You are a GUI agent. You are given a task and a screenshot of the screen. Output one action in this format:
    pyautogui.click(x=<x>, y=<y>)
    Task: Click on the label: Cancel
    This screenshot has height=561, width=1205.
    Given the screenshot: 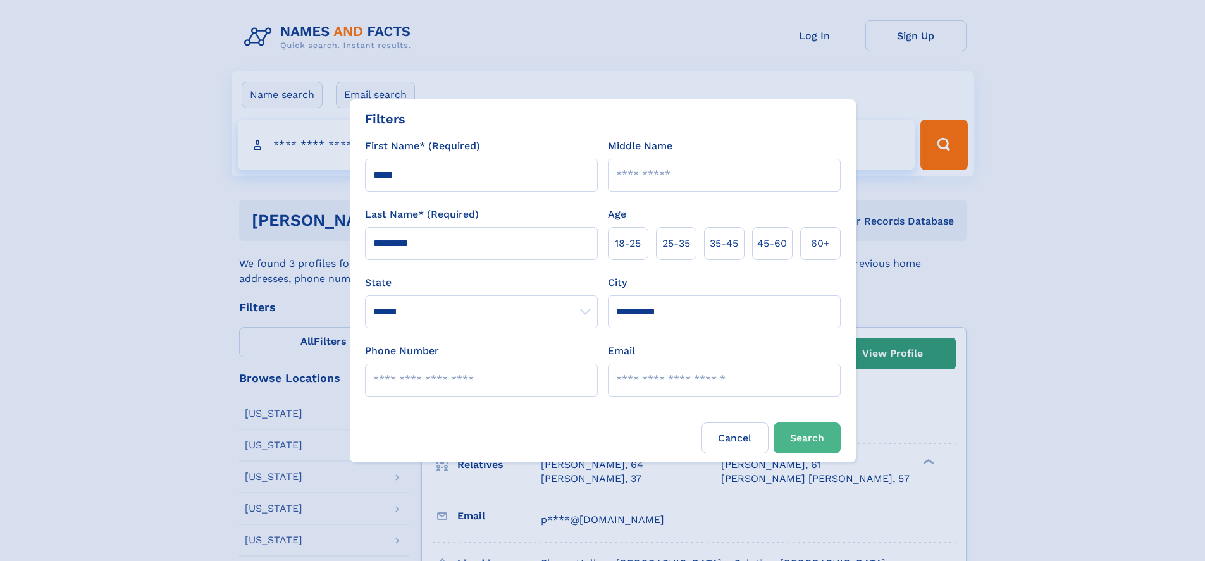 What is the action you would take?
    pyautogui.click(x=735, y=438)
    